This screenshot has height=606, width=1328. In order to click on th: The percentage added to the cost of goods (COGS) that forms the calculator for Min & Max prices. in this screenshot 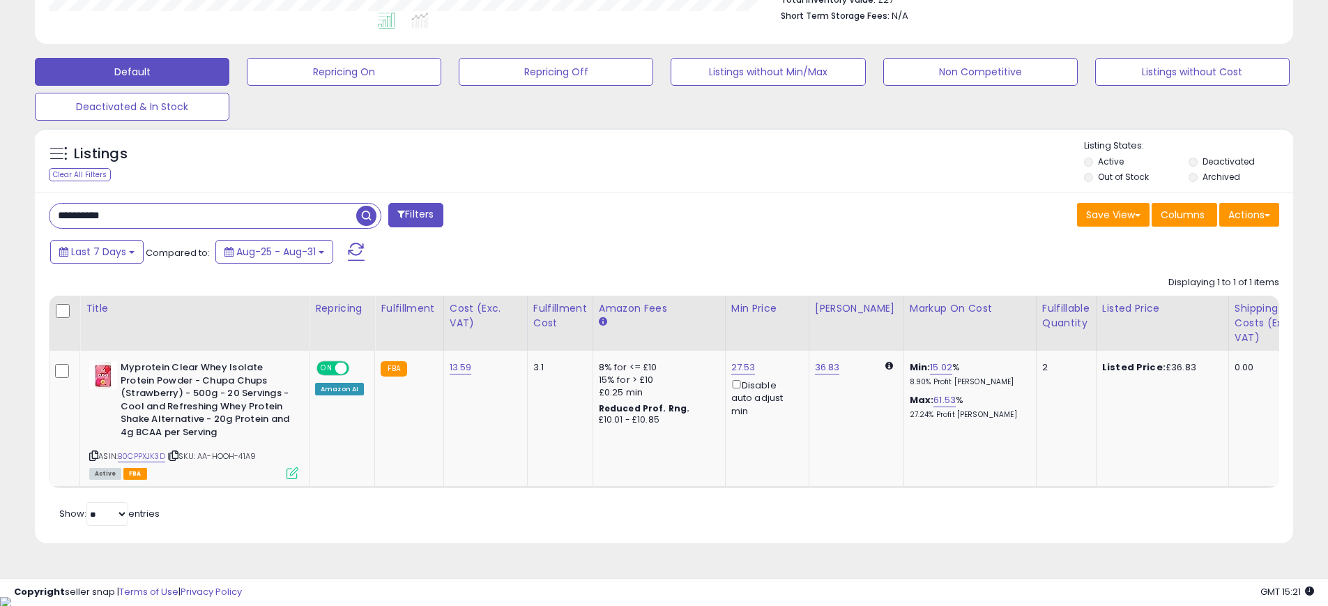, I will do `click(969, 323)`.